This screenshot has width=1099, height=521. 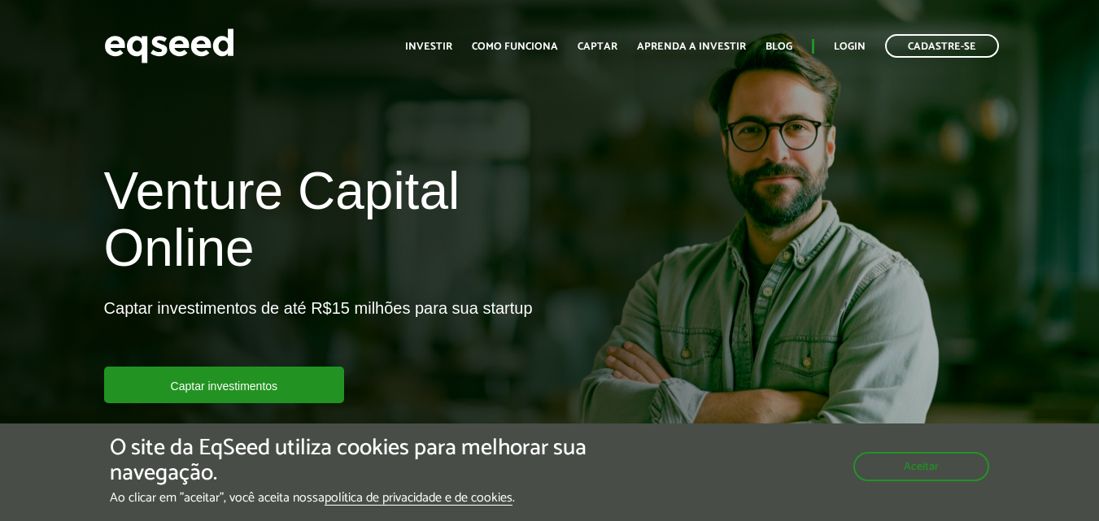 What do you see at coordinates (320, 224) in the screenshot?
I see `h1: Venture Capital Online` at bounding box center [320, 224].